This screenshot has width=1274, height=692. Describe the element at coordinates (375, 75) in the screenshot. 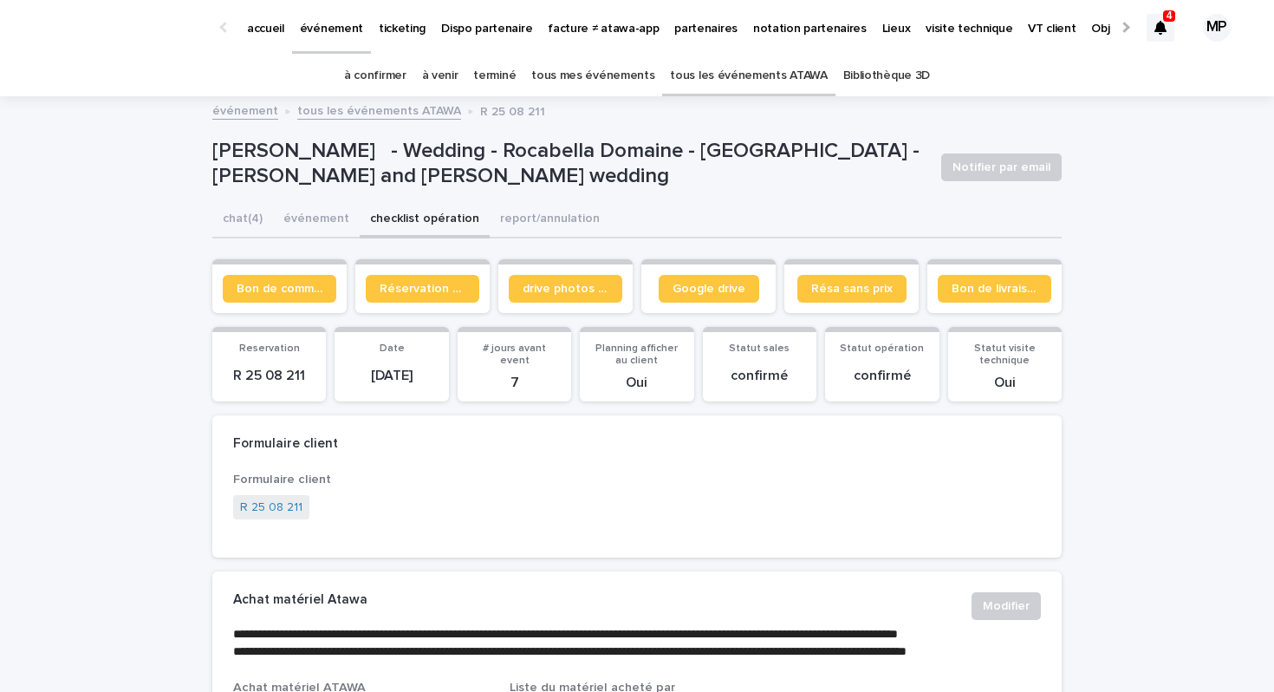

I see `a: à confirmer` at that location.